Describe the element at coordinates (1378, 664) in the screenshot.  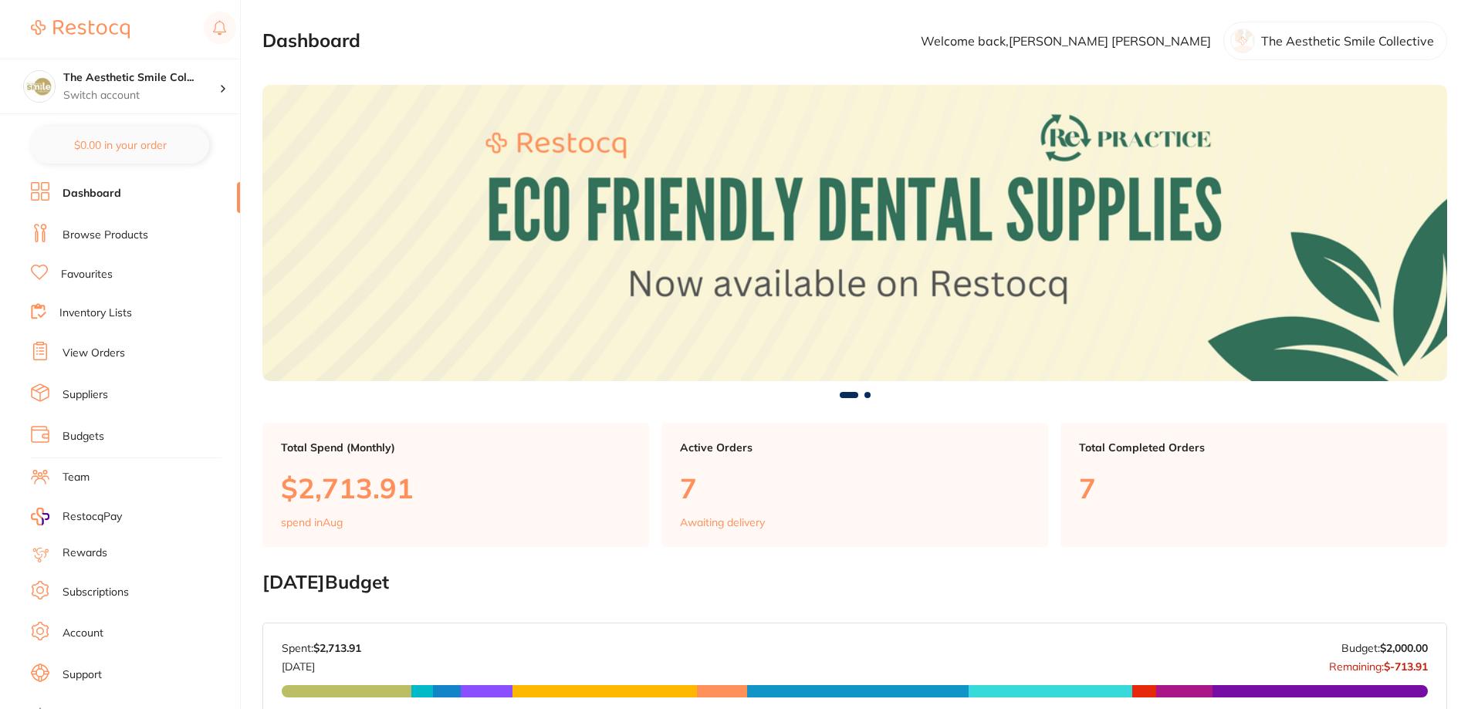
I see `p: Remaining:` at that location.